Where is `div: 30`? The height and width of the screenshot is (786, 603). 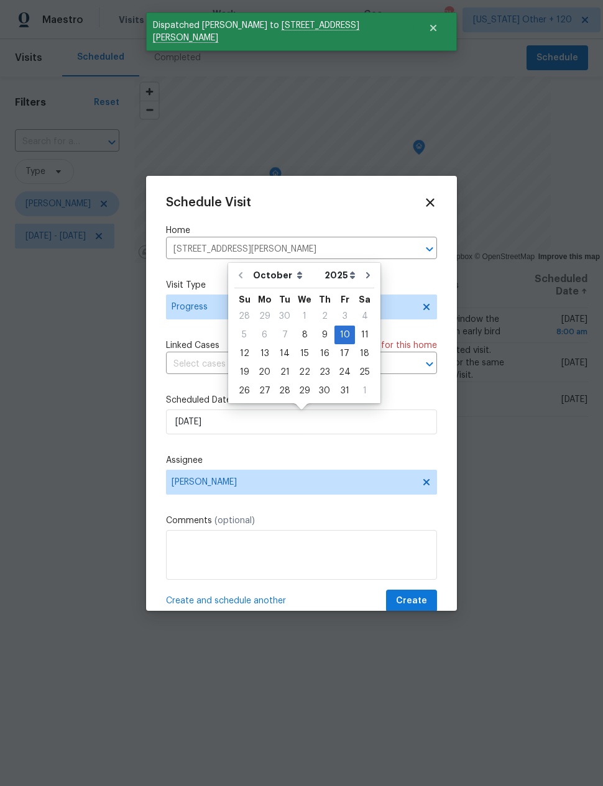 div: 30 is located at coordinates (324, 391).